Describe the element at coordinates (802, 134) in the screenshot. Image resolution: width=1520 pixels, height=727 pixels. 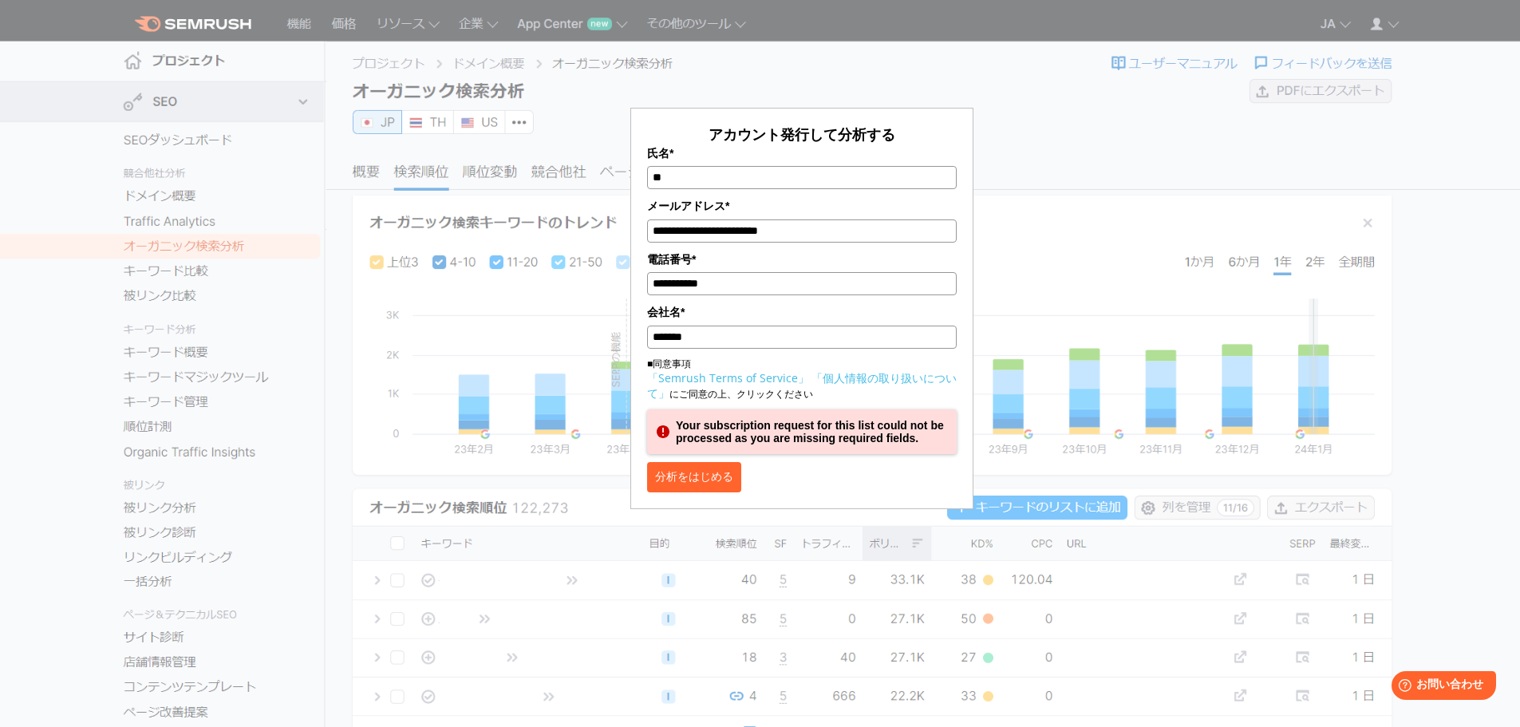
I see `span: アカウント発行して分析する` at that location.